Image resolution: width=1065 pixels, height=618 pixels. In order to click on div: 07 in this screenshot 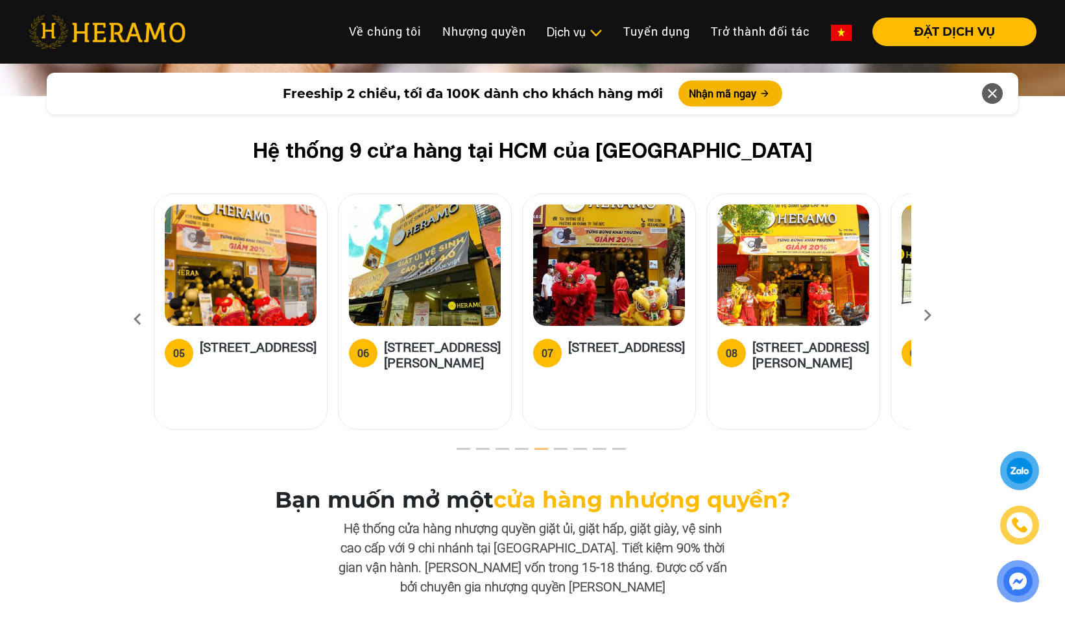, I will do `click(548, 353)`.